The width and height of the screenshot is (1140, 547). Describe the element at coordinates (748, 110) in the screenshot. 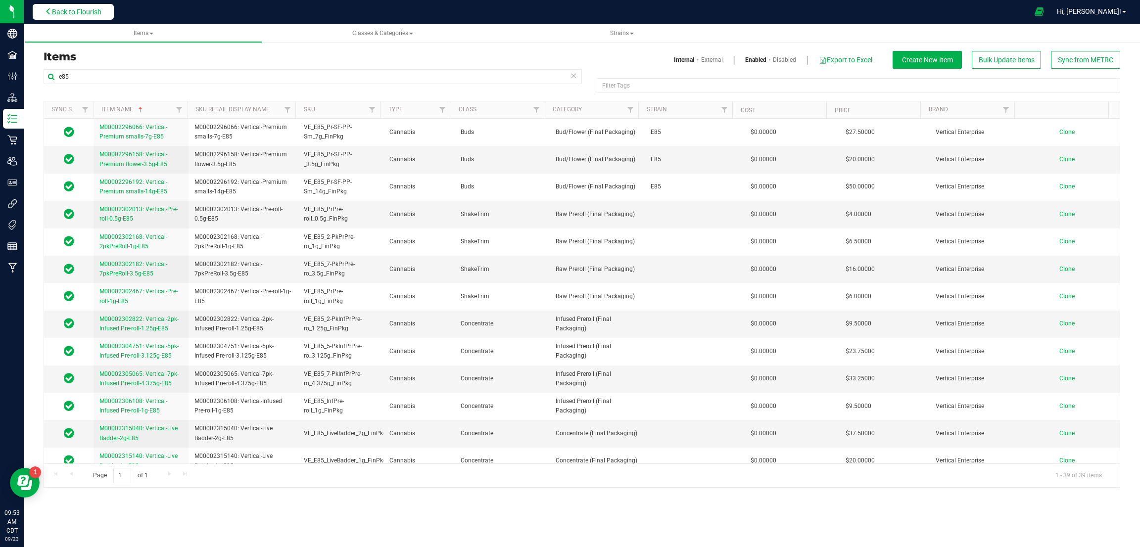

I see `a: Cost` at that location.